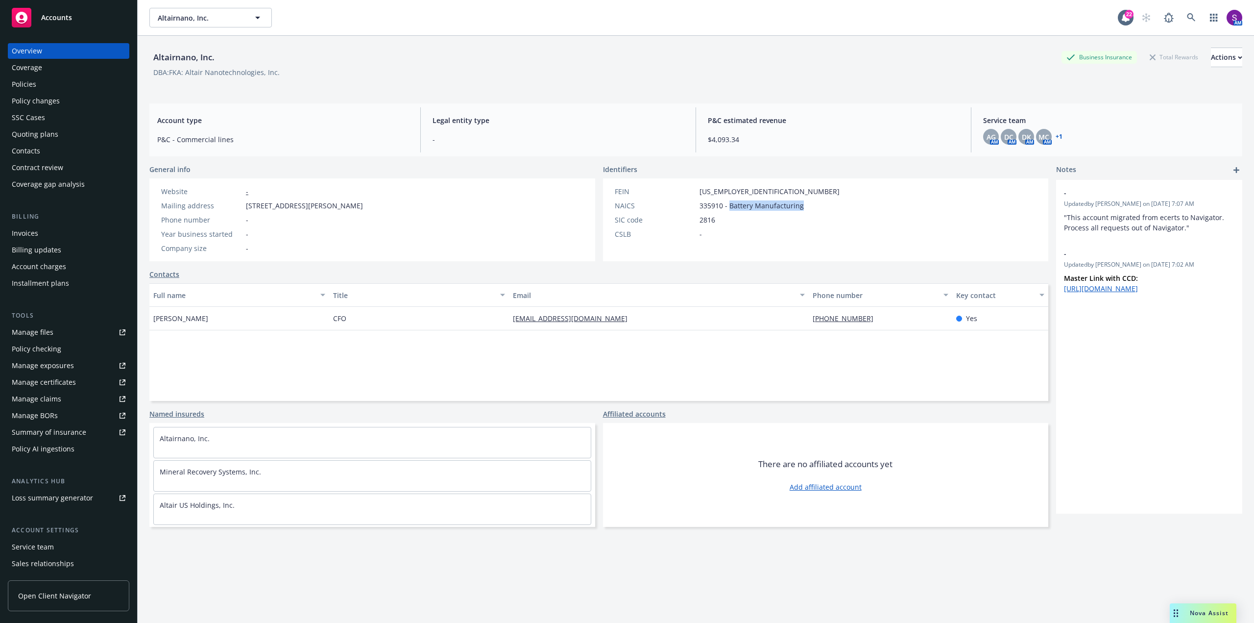 The image size is (1254, 623). What do you see at coordinates (69, 415) in the screenshot?
I see `a: Manage BORs` at bounding box center [69, 415].